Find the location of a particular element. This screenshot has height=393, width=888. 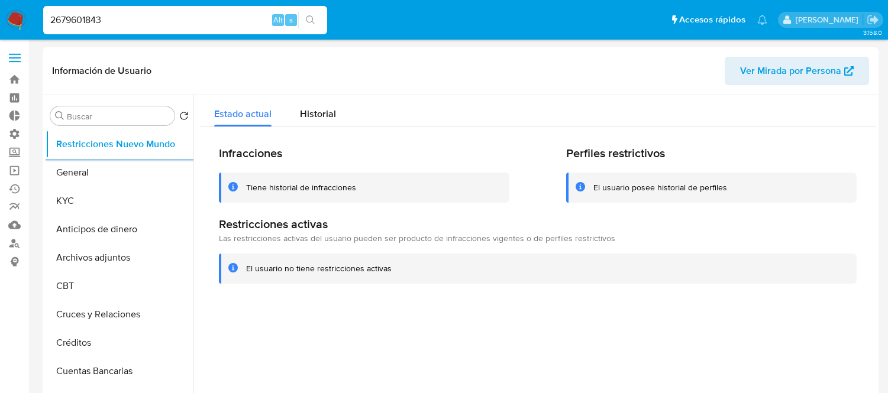

a: Notificaciones is located at coordinates (762, 20).